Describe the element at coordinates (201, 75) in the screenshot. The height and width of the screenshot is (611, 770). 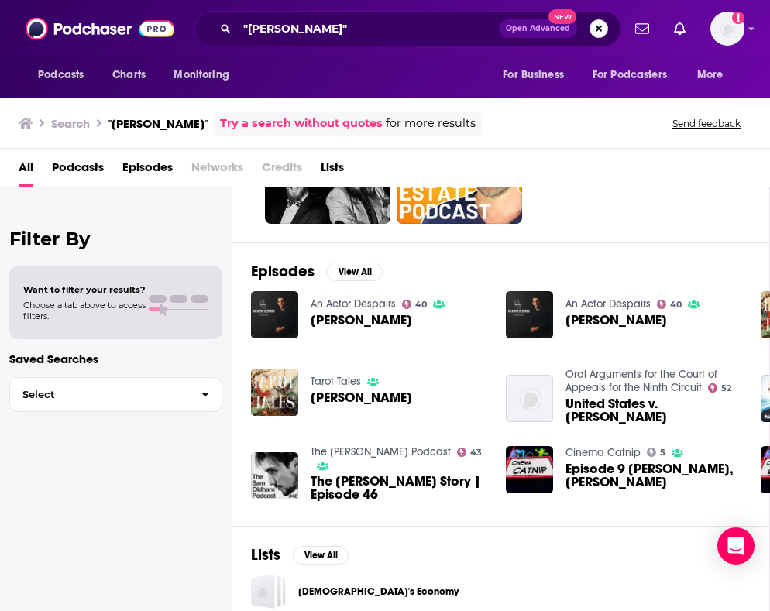
I see `span: Monitoring` at that location.